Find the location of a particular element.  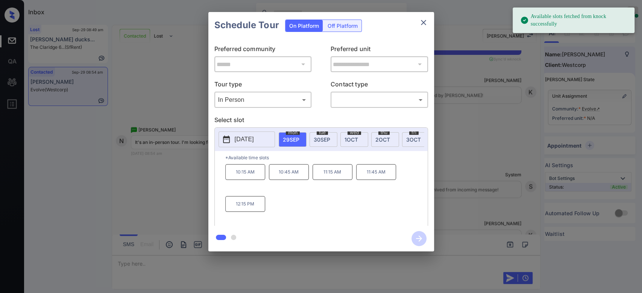

p: Select slot is located at coordinates (321, 121).